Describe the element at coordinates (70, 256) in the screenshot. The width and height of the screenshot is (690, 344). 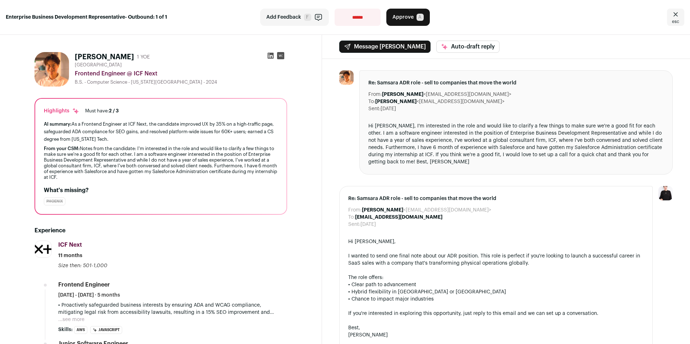
I see `span: 11 months` at that location.